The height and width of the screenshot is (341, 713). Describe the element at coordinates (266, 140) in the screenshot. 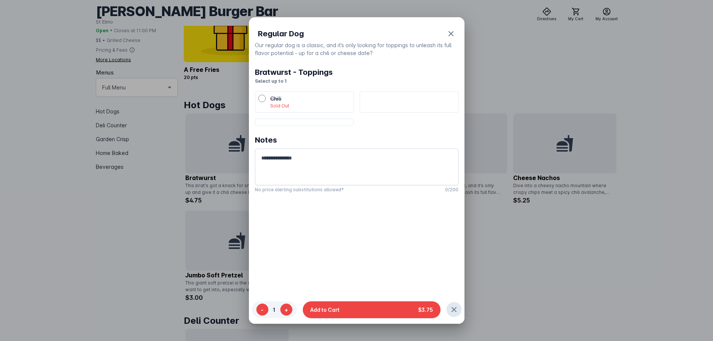

I see `div: Notes` at that location.